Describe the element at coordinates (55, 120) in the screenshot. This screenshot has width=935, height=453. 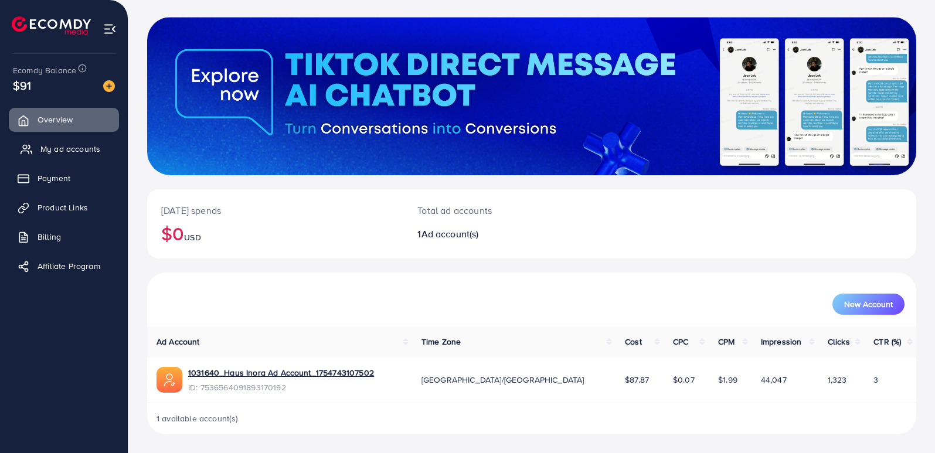
I see `span: Overview` at that location.